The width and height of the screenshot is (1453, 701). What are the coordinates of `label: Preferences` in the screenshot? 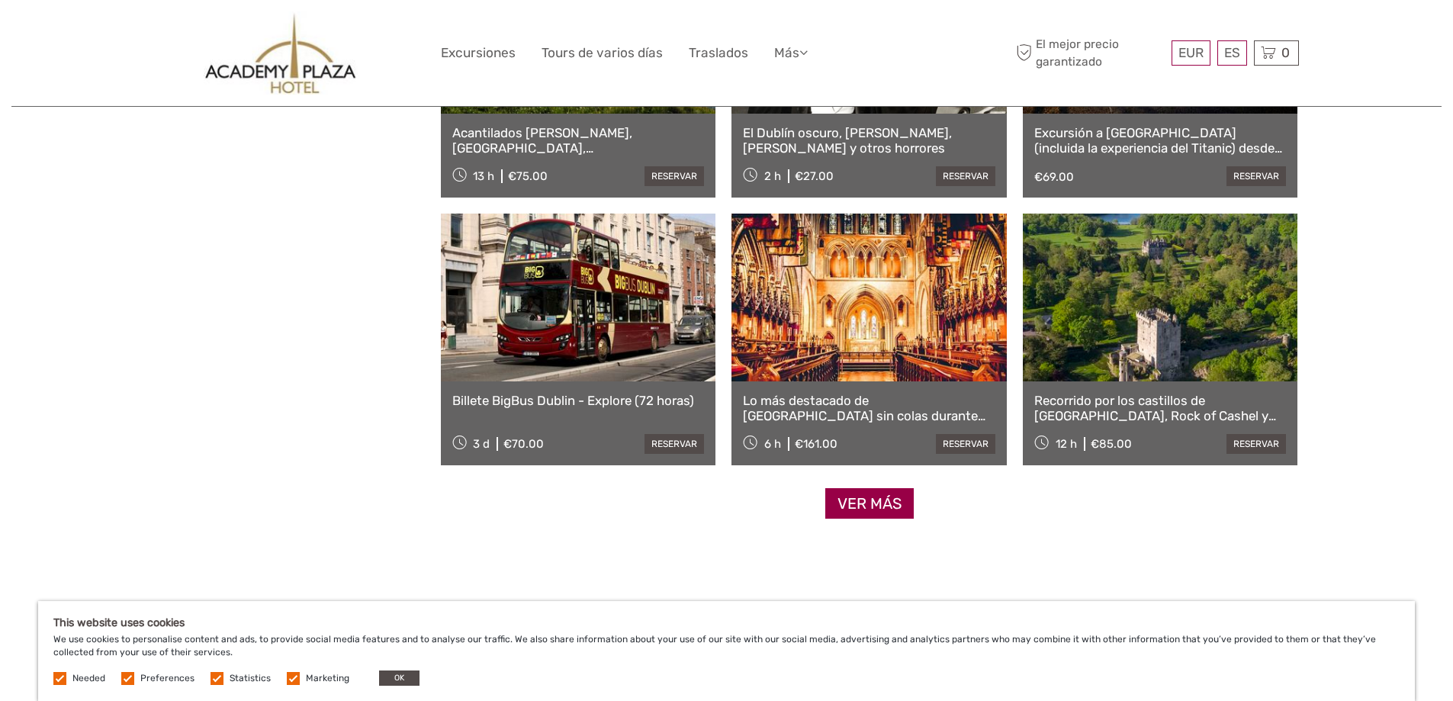 It's located at (167, 678).